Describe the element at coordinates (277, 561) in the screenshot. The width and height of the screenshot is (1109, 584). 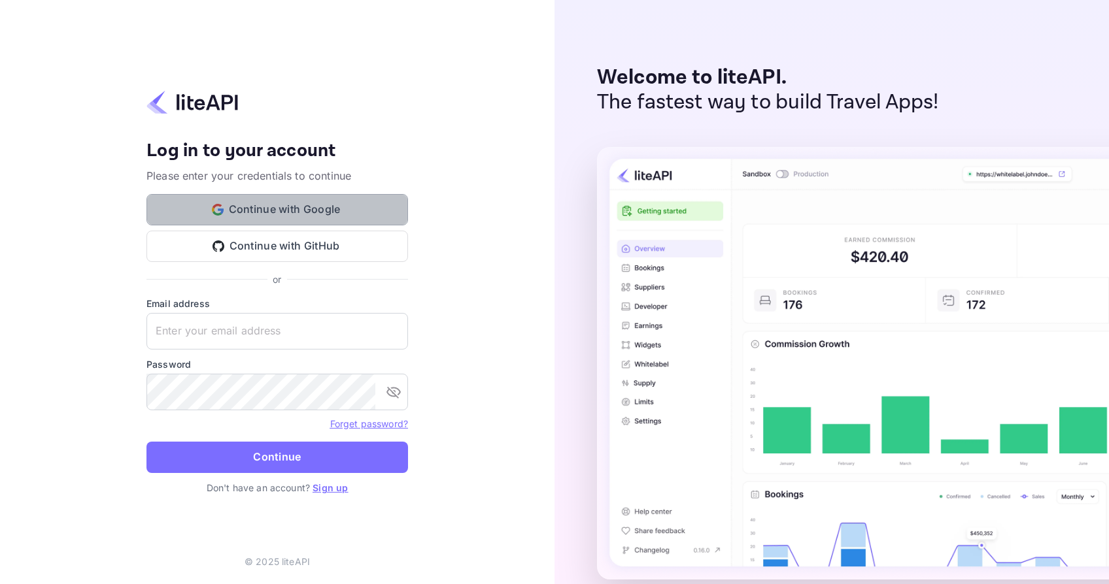
I see `p: © 2025 liteAPI` at that location.